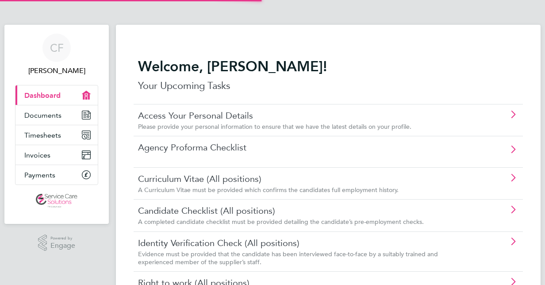  Describe the element at coordinates (275, 126) in the screenshot. I see `span: Please provide your personal information to ensure that we have the latest details on your profile.` at that location.